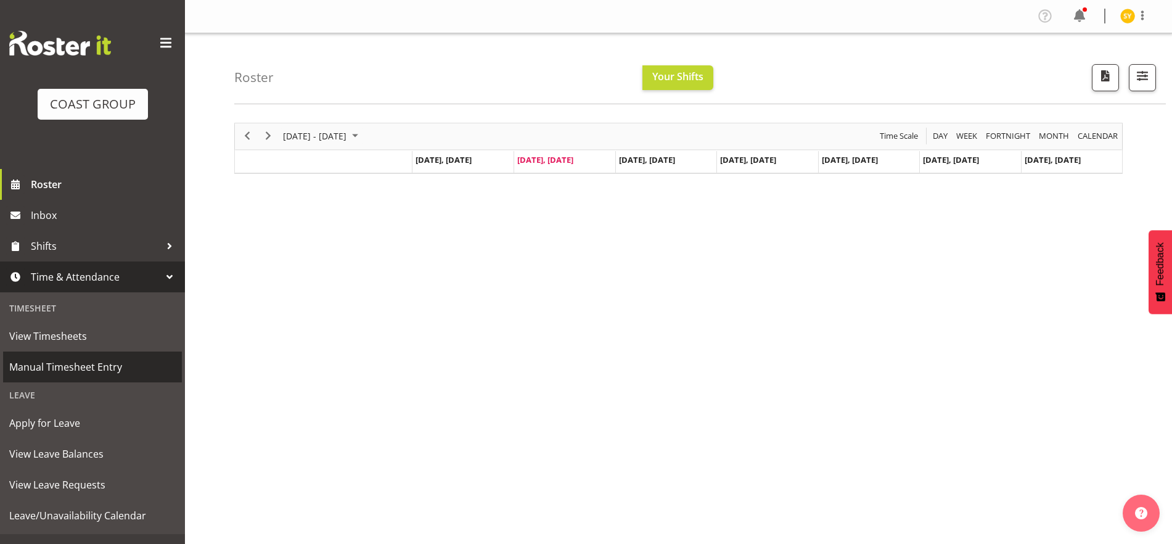 The width and height of the screenshot is (1172, 544). What do you see at coordinates (92, 484) in the screenshot?
I see `span: View Leave Requests` at bounding box center [92, 484].